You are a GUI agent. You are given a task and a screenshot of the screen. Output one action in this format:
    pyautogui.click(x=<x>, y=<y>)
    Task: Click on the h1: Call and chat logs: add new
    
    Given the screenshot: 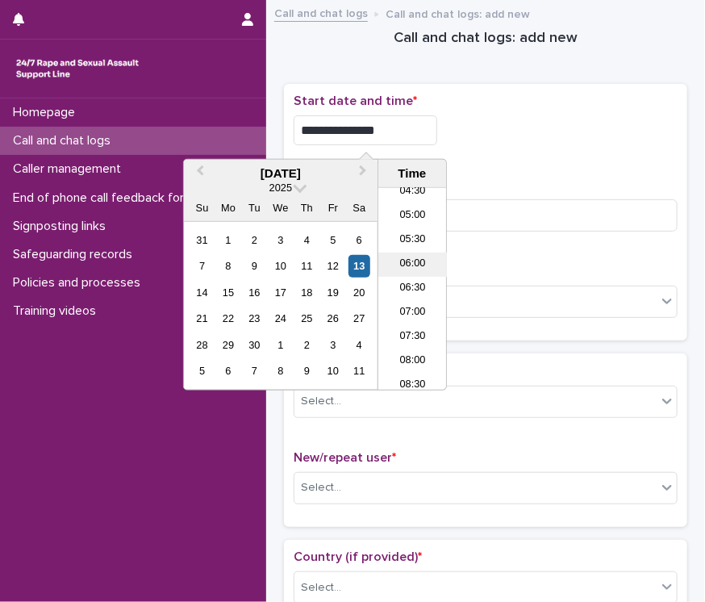 What is the action you would take?
    pyautogui.click(x=486, y=39)
    